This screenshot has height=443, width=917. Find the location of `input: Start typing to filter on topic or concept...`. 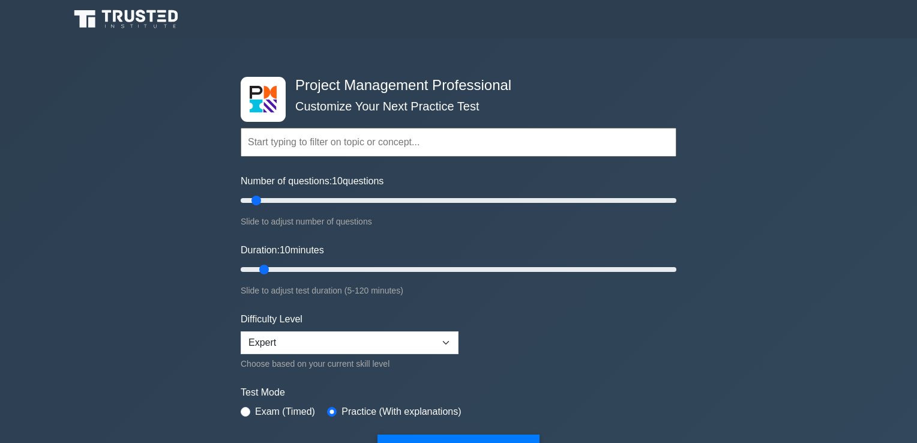

input: Start typing to filter on topic or concept... is located at coordinates (458, 142).